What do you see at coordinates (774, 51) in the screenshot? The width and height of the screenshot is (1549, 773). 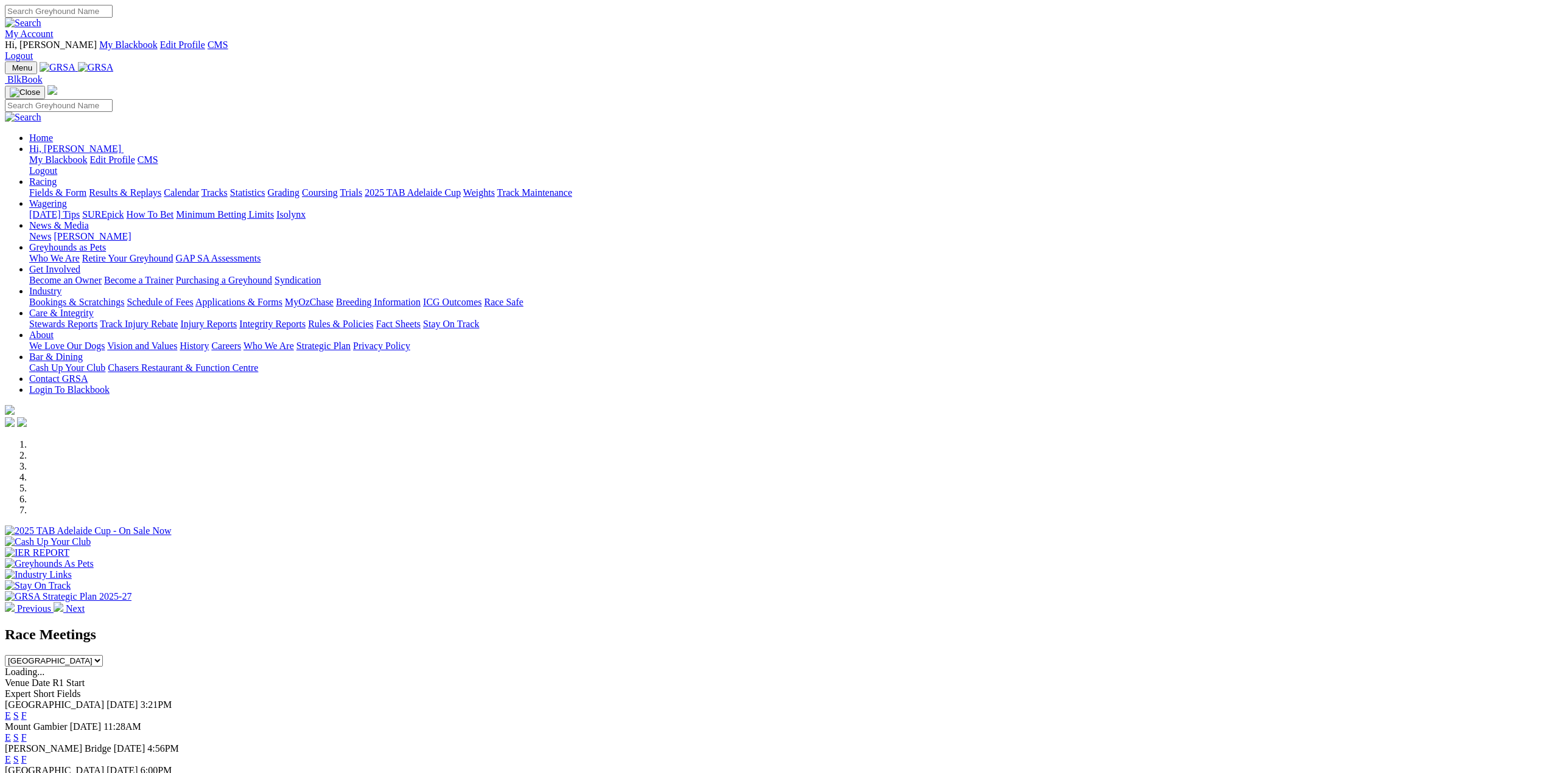 I see `div: My Account` at bounding box center [774, 51].